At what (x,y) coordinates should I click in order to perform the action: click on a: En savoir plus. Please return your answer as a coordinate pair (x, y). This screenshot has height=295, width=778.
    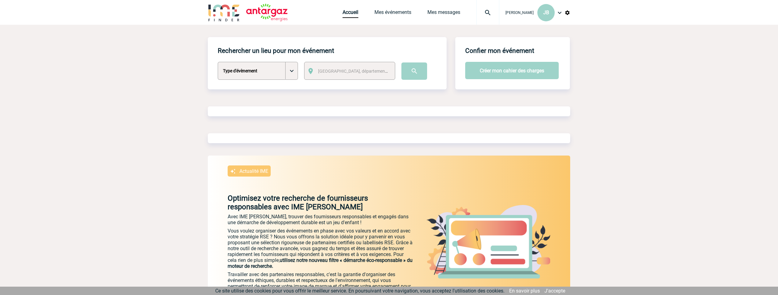
    Looking at the image, I should click on (524, 291).